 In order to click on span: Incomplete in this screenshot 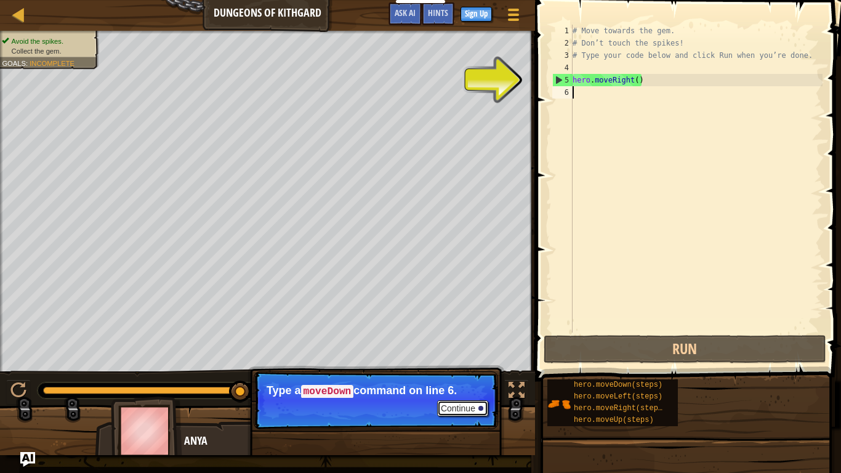, I will do `click(52, 63)`.